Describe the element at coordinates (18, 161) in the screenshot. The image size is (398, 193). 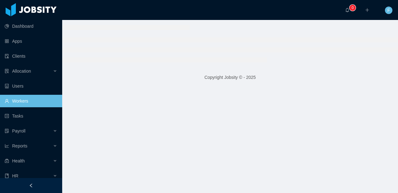
I see `span: Health` at that location.